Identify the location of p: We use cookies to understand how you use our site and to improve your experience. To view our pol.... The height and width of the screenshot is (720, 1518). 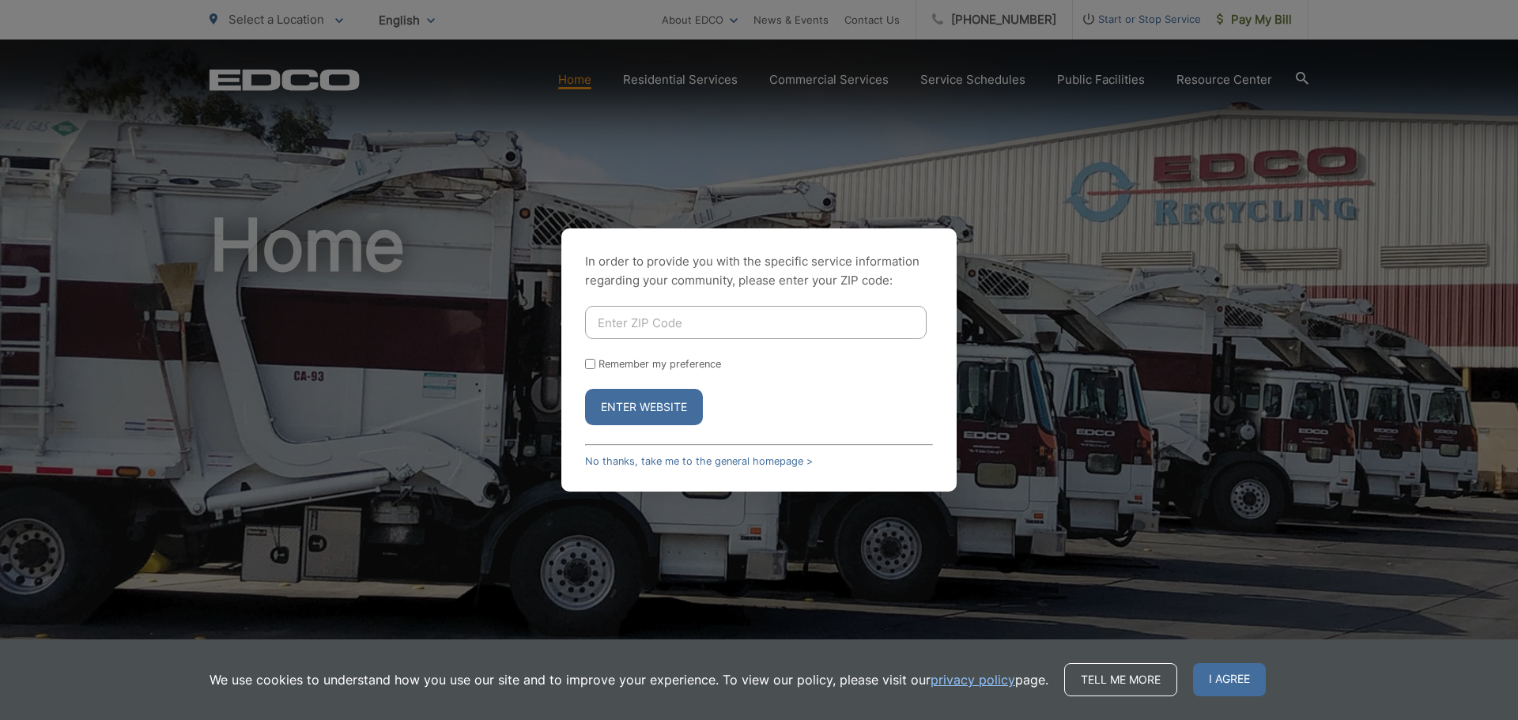
(629, 680).